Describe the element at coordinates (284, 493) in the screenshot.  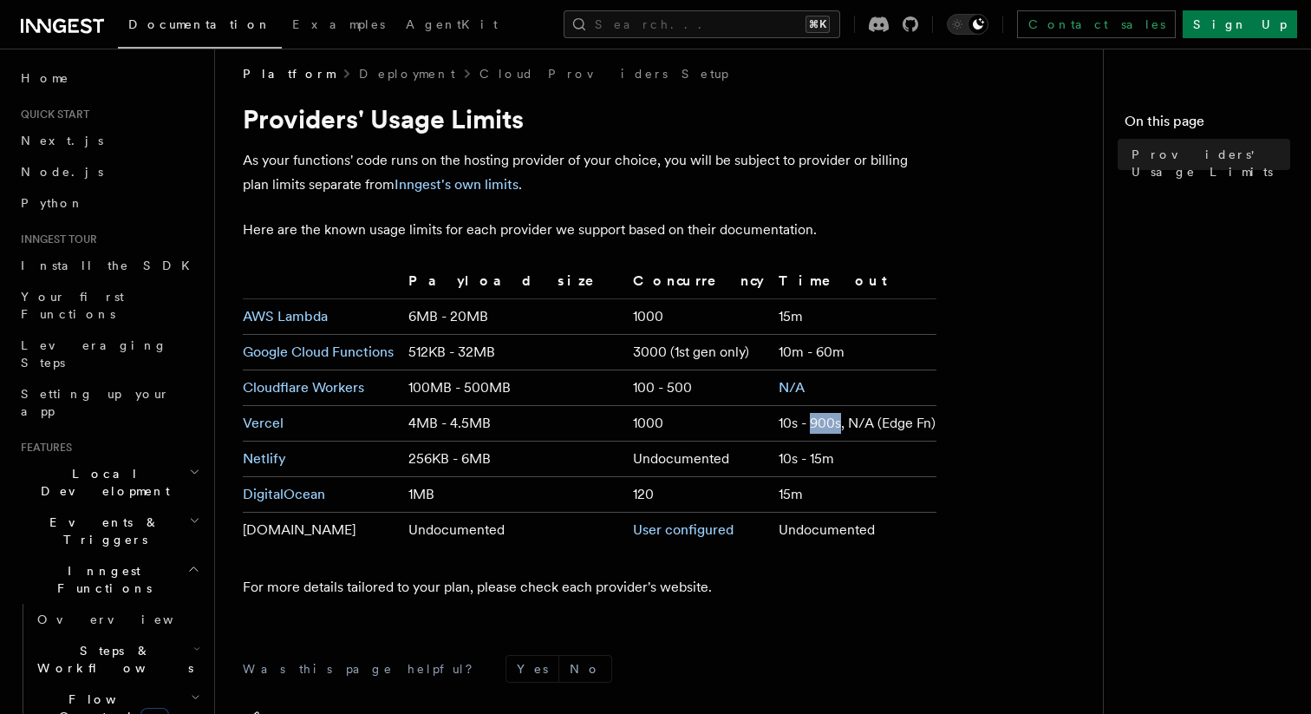
I see `a: DigitalOcean` at that location.